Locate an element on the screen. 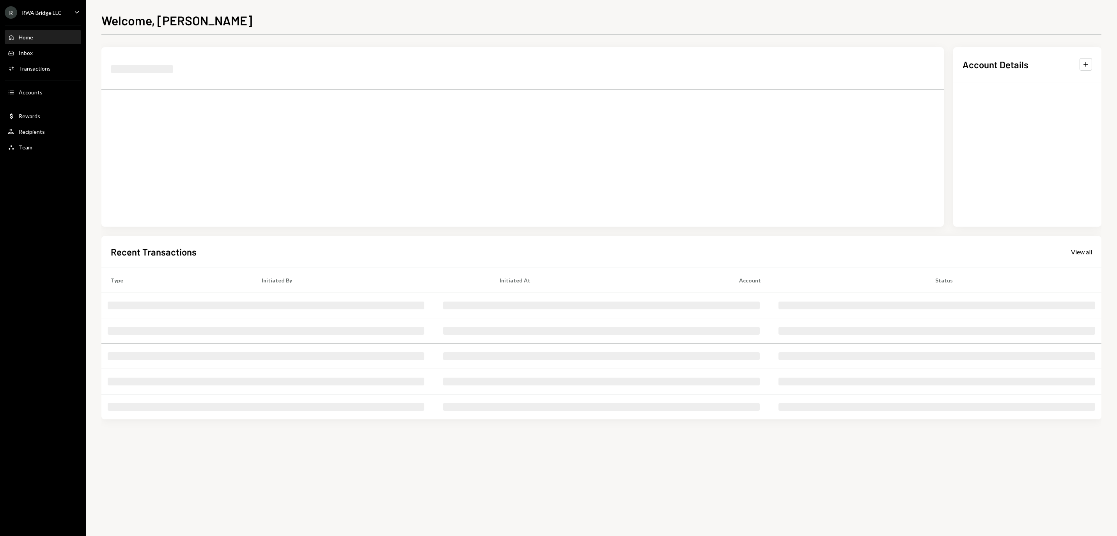  a: Rewards is located at coordinates (43, 116).